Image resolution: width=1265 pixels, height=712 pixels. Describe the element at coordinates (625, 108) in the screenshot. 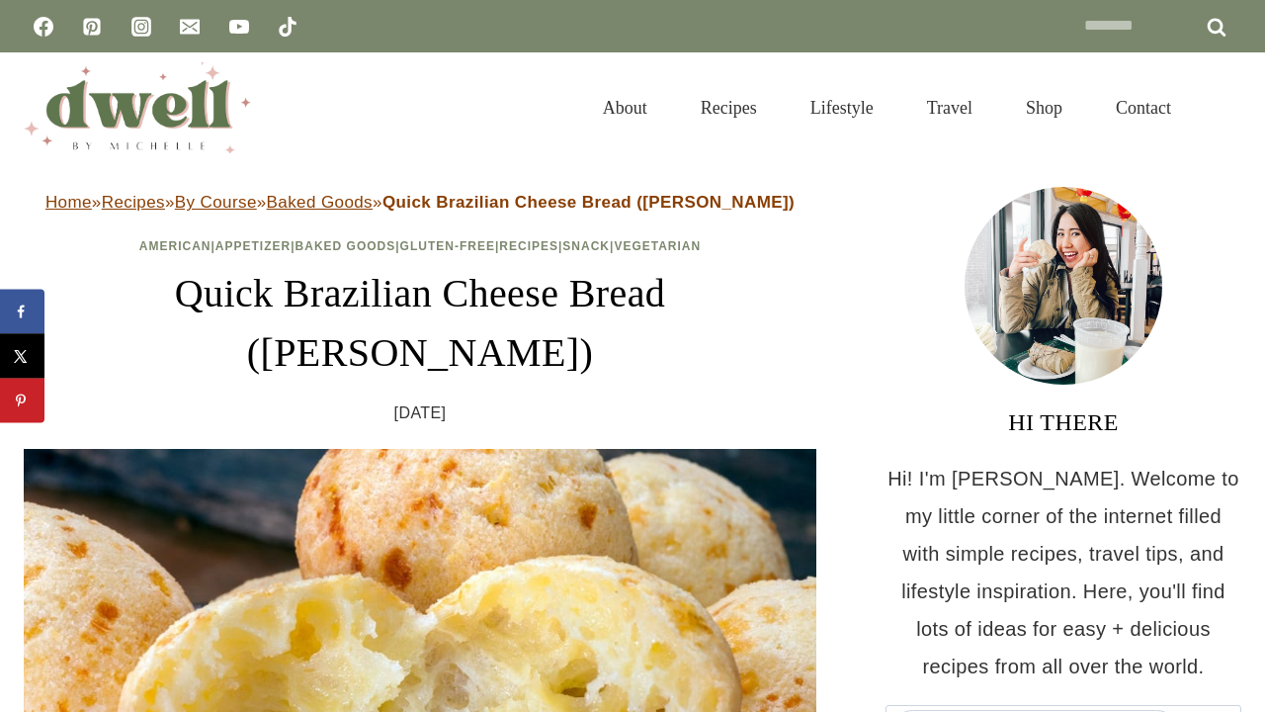

I see `a: About` at that location.